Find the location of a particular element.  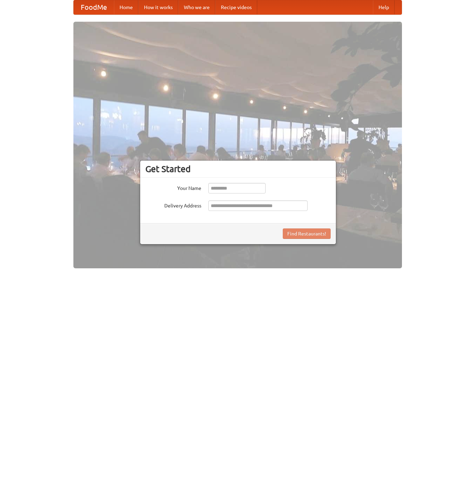

h3: Get Started is located at coordinates (238, 169).